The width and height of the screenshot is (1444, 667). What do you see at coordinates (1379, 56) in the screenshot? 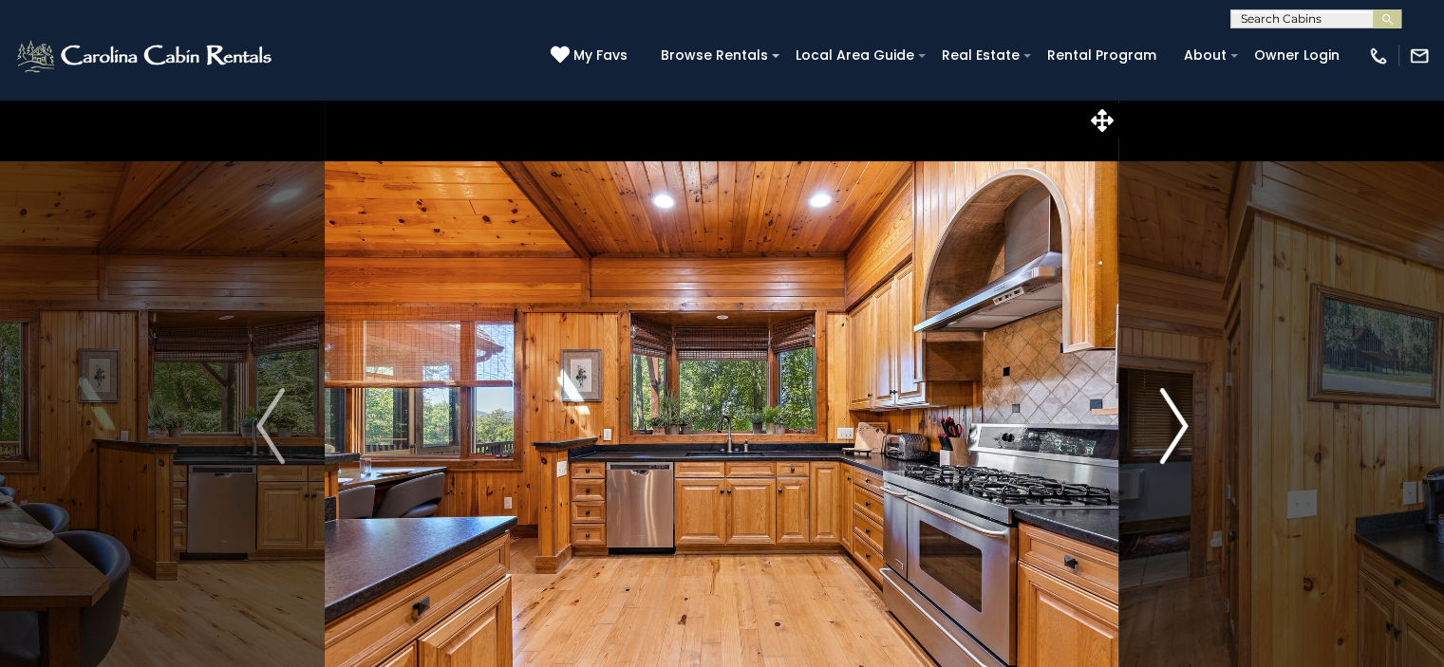
I see `img: phone-regular-white.png` at bounding box center [1379, 56].